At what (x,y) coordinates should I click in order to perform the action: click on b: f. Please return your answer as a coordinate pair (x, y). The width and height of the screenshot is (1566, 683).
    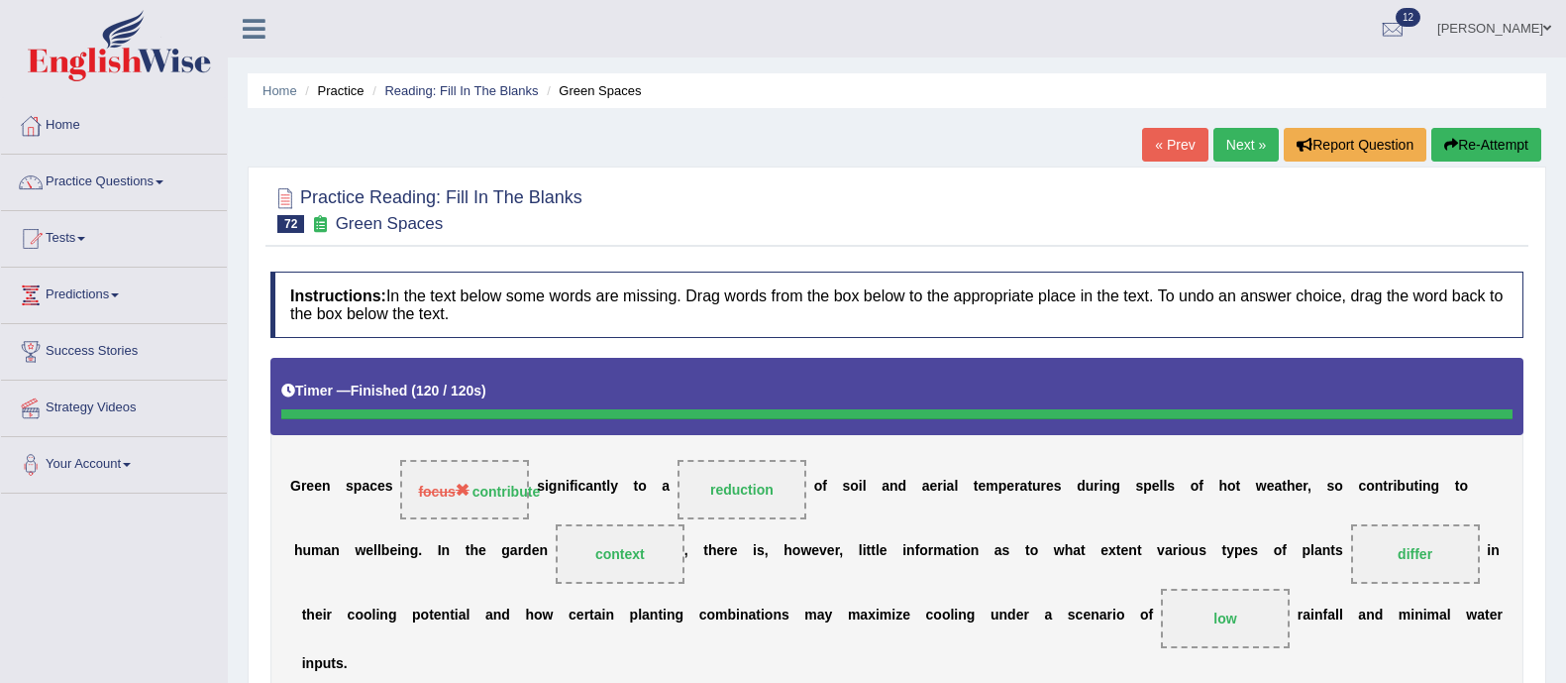
    Looking at the image, I should click on (572, 485).